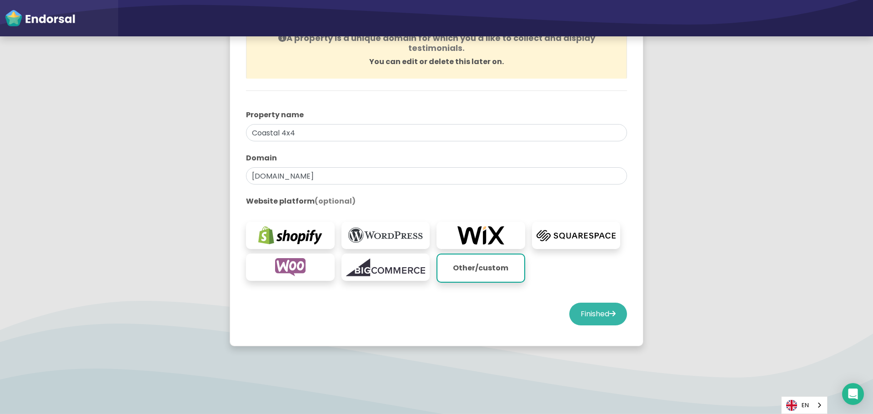 Image resolution: width=873 pixels, height=414 pixels. I want to click on span: (optional), so click(335, 201).